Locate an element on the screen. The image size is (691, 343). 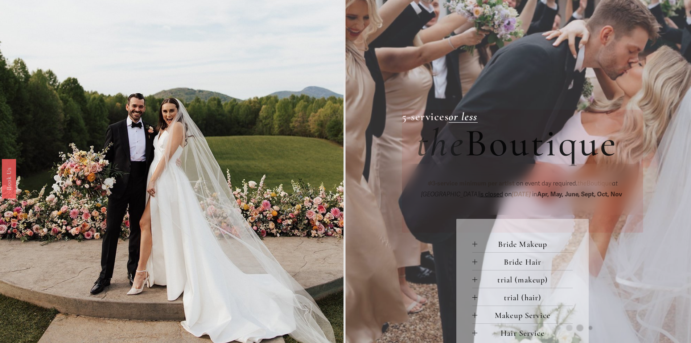
span: trial (hair) is located at coordinates (525, 297).